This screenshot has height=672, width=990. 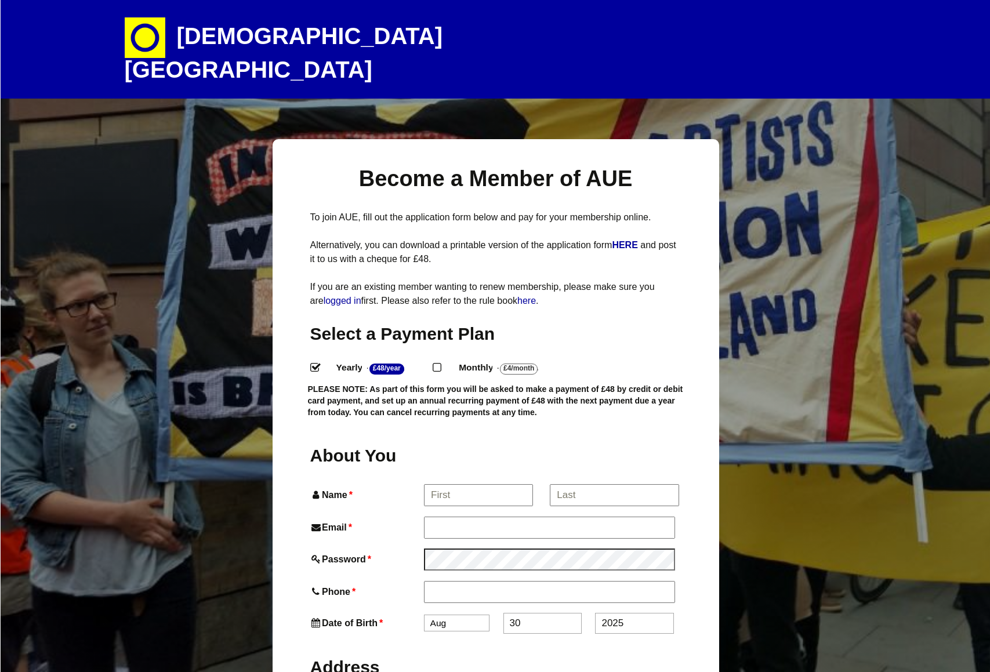 I want to click on p: To join AUE, fill out the application form below and pay for your membership online., so click(x=496, y=217).